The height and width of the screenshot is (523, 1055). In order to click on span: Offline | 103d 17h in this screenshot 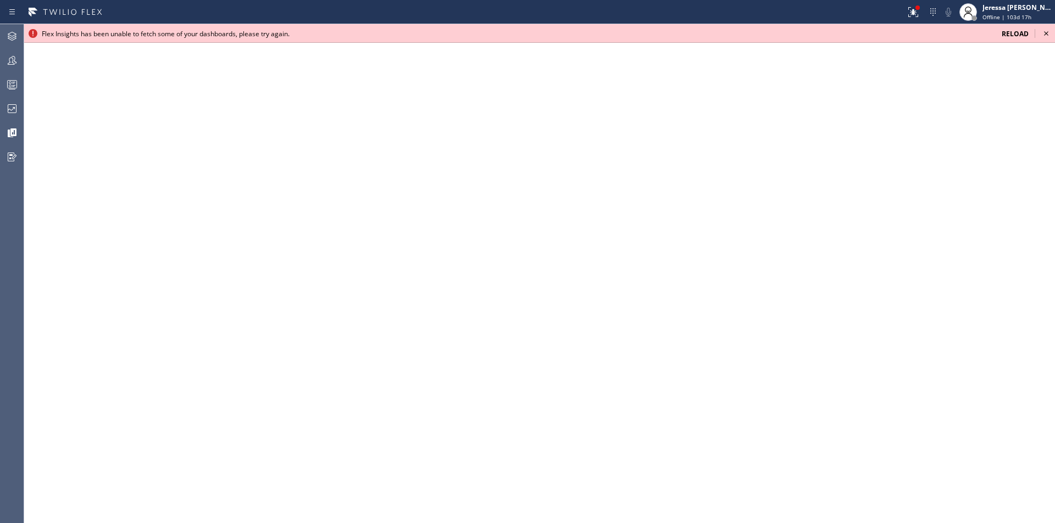, I will do `click(1006, 17)`.